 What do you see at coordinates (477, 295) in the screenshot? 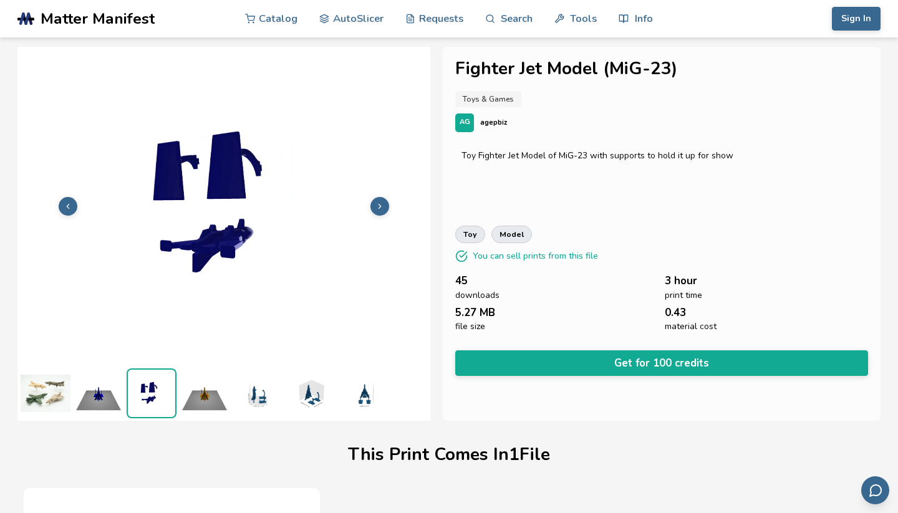
I see `span: downloads` at bounding box center [477, 295].